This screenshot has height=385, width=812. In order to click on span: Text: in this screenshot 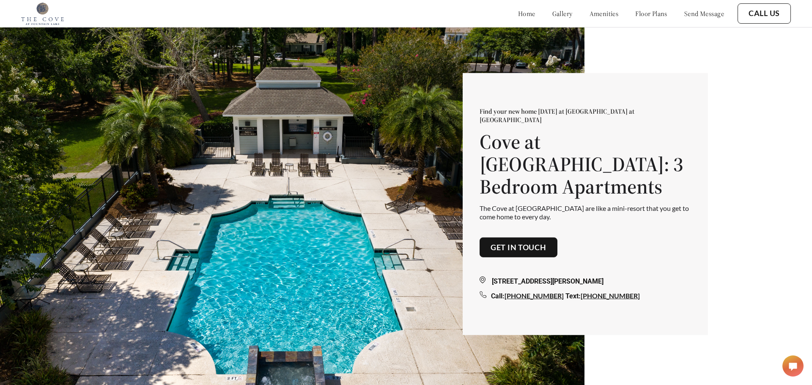, I will do `click(573, 296)`.